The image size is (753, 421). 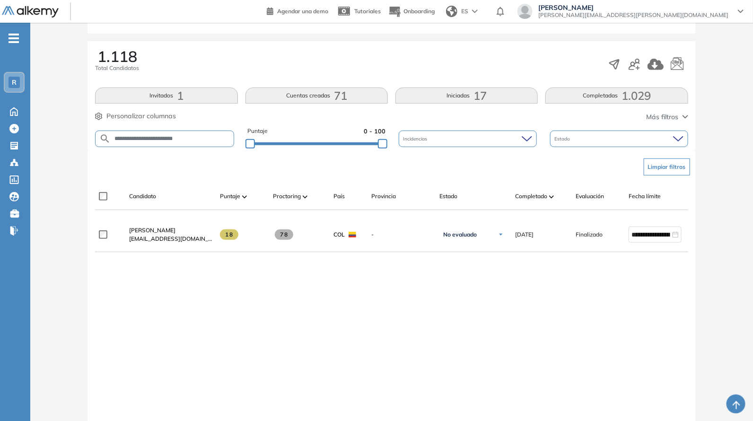 I want to click on button: Cuentas creadas71, so click(x=317, y=96).